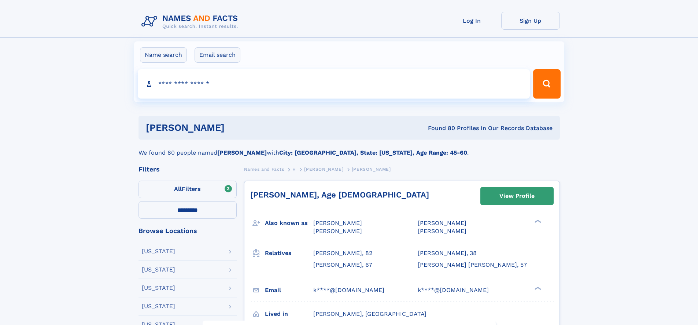  Describe the element at coordinates (178, 189) in the screenshot. I see `span: All` at that location.